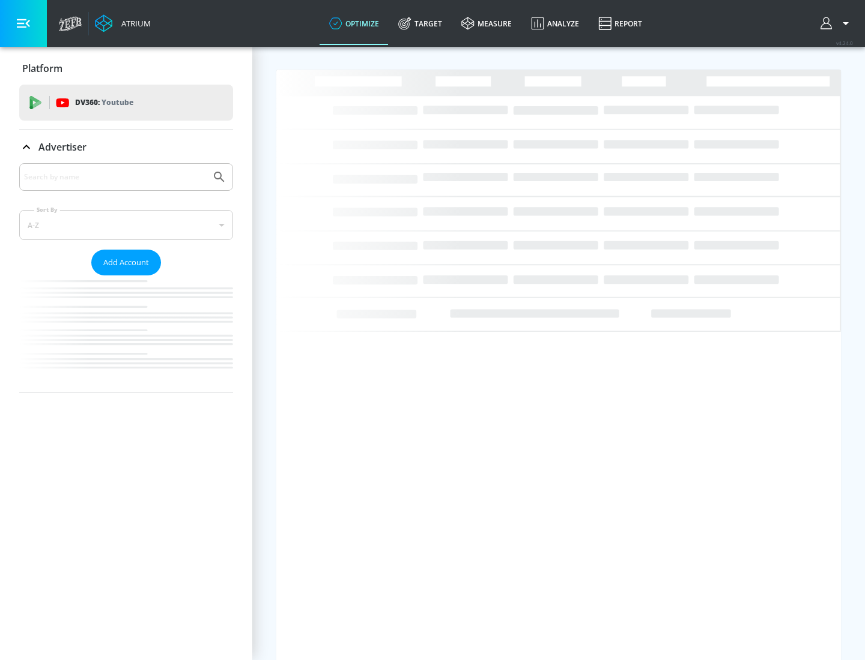  Describe the element at coordinates (126, 225) in the screenshot. I see `div: A-Z` at that location.